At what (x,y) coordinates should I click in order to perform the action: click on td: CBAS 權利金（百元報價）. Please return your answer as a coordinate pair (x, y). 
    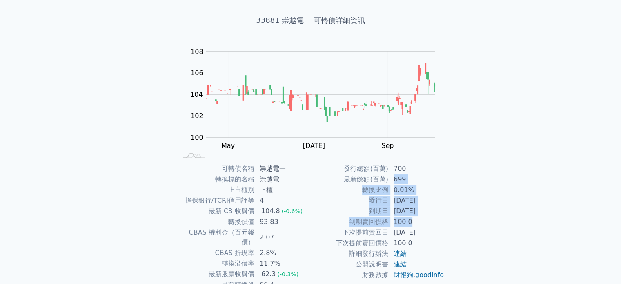
    Looking at the image, I should click on (216, 237).